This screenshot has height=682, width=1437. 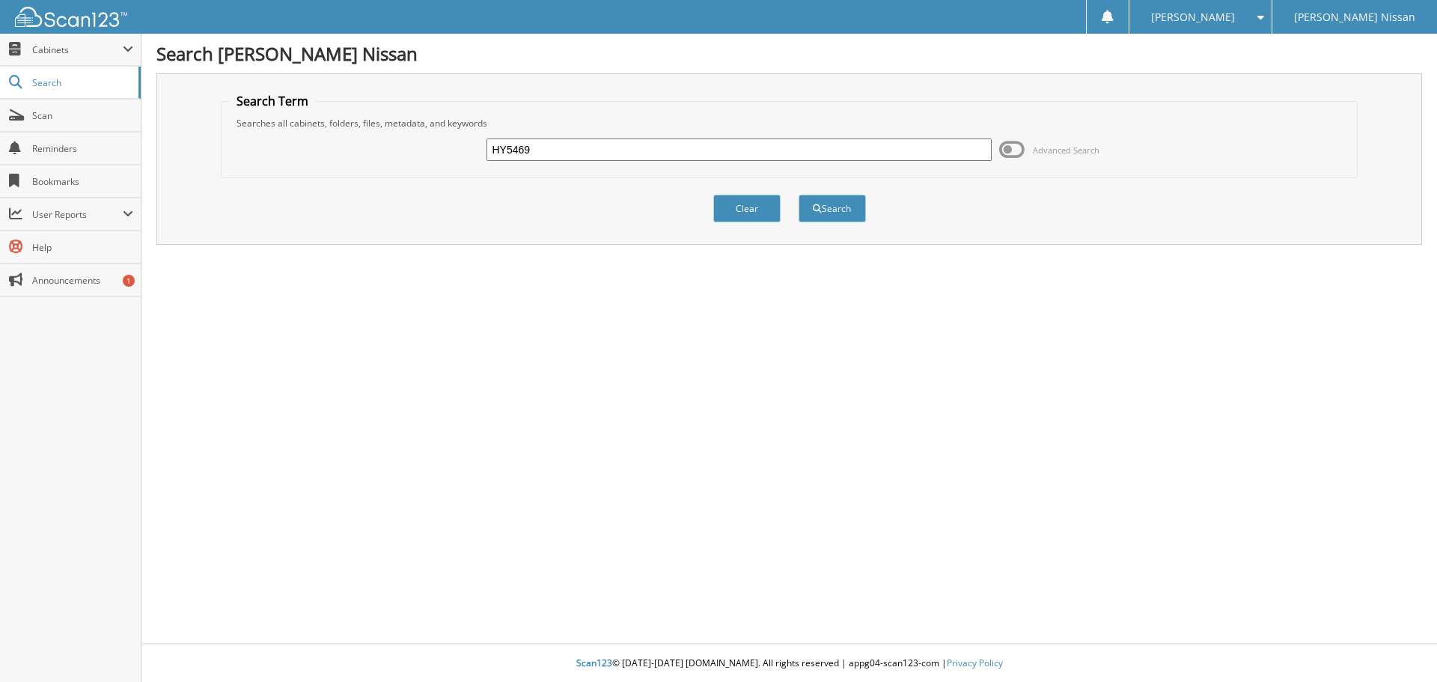 I want to click on span: Reminders, so click(x=82, y=148).